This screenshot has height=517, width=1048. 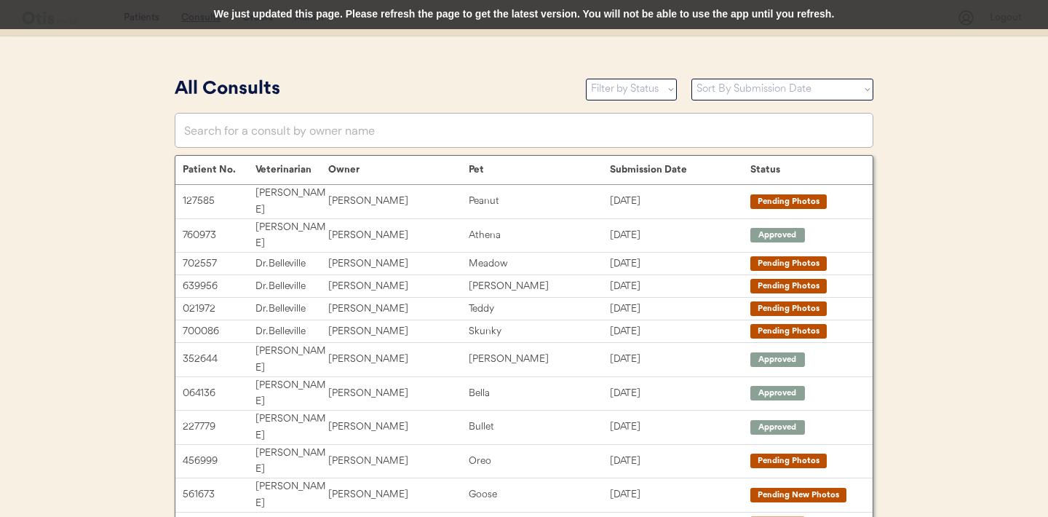 I want to click on div: Oreo, so click(x=538, y=461).